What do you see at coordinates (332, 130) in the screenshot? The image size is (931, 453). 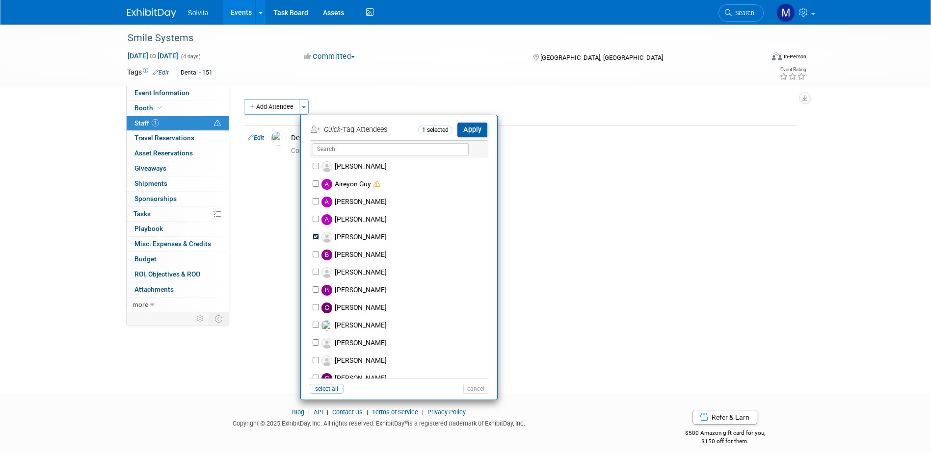 I see `i: Quick` at bounding box center [332, 130].